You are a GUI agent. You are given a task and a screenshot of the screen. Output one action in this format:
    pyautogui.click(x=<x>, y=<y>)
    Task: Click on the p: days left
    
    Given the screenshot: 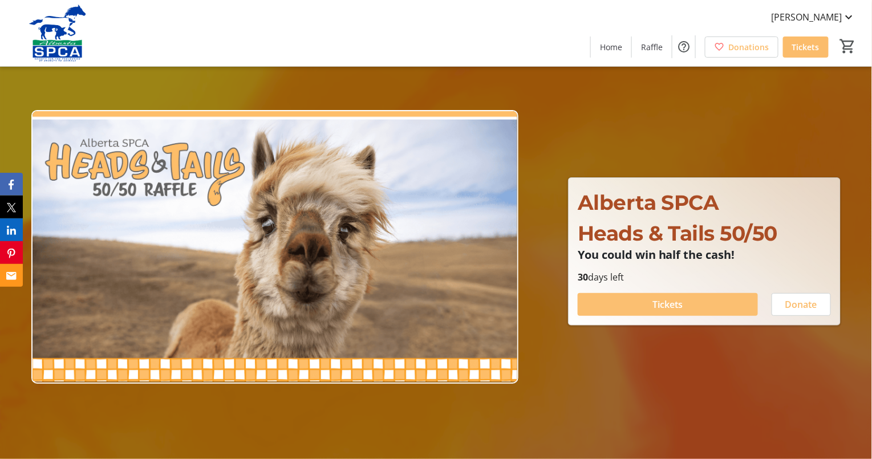 What is the action you would take?
    pyautogui.click(x=704, y=277)
    